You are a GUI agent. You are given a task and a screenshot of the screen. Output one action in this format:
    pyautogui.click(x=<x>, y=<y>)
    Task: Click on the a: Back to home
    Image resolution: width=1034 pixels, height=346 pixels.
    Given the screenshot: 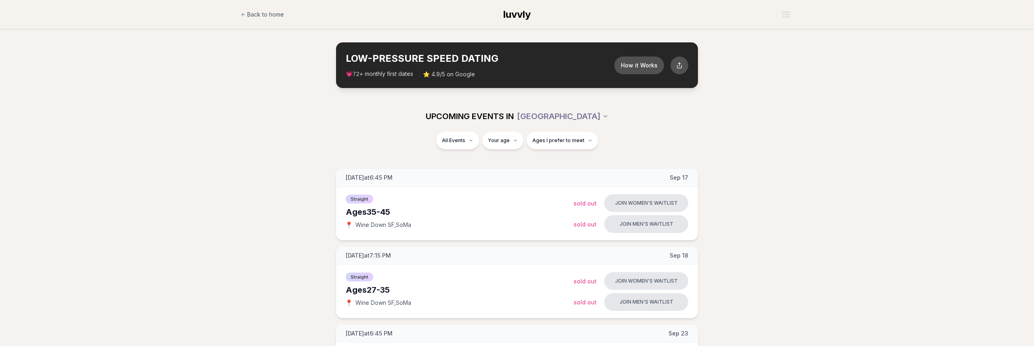 What is the action you would take?
    pyautogui.click(x=262, y=15)
    